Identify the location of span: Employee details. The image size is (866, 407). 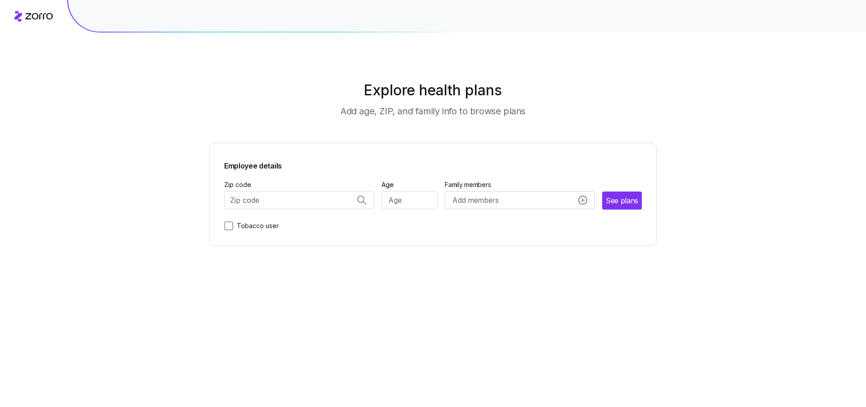
(253, 164).